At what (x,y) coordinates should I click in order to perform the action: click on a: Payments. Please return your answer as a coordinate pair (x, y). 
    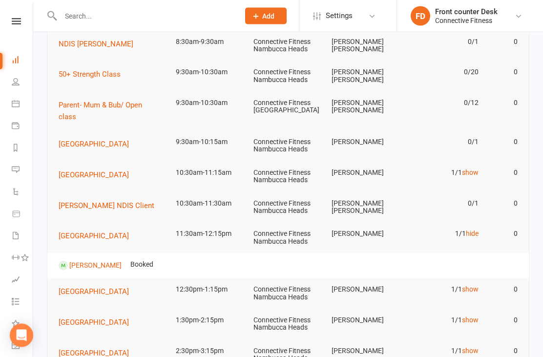
    Looking at the image, I should click on (22, 127).